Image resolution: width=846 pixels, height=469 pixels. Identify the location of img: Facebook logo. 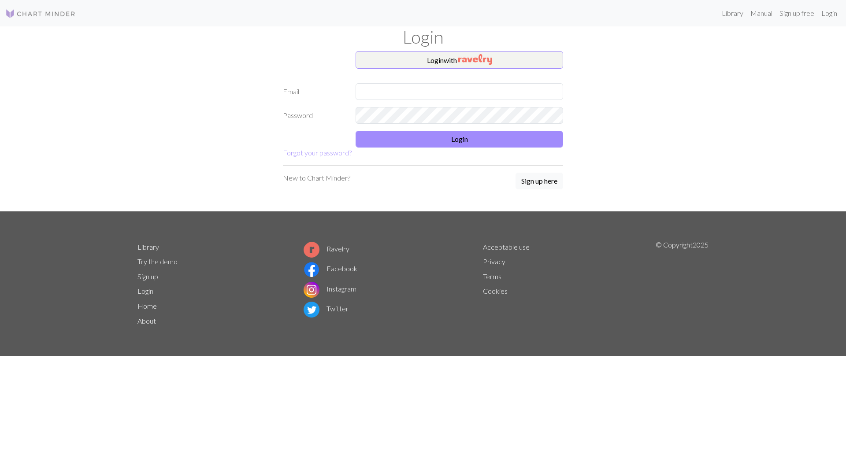
(311, 270).